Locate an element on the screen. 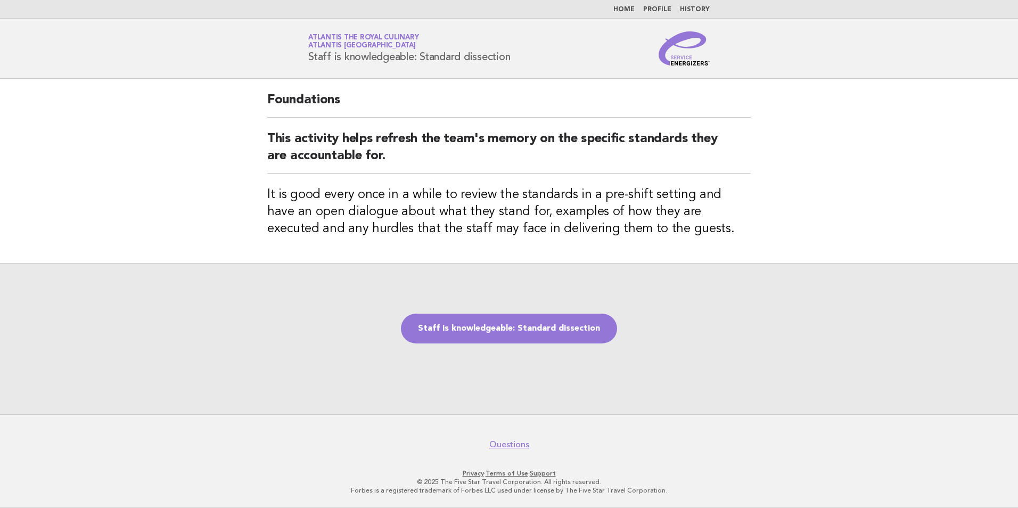  h1: Staff is knowledgeable: Standard dissection is located at coordinates (409, 48).